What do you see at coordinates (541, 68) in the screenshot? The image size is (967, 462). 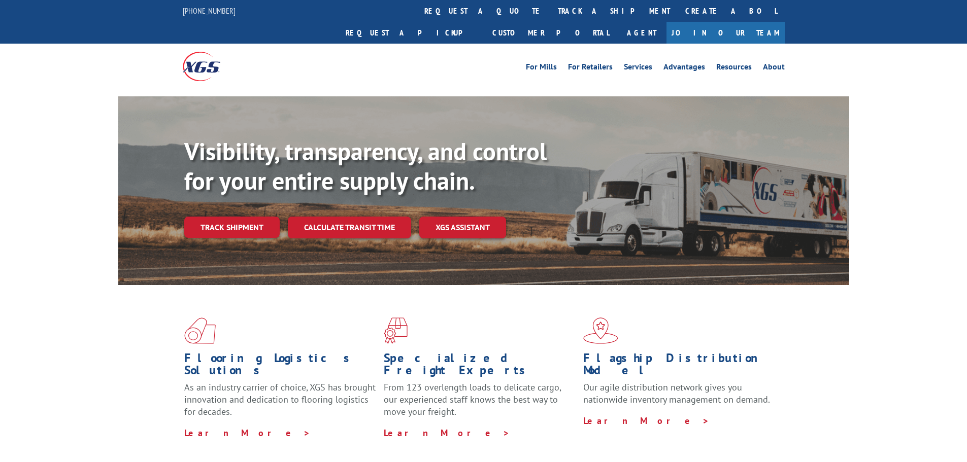 I see `a: For Mills` at bounding box center [541, 68].